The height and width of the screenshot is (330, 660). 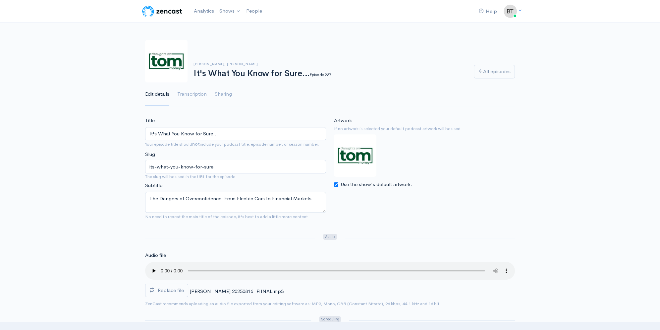 What do you see at coordinates (494, 72) in the screenshot?
I see `a: All episodes` at bounding box center [494, 72].